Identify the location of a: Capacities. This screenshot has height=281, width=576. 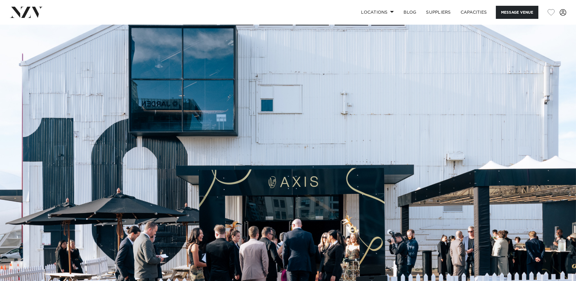
(474, 12).